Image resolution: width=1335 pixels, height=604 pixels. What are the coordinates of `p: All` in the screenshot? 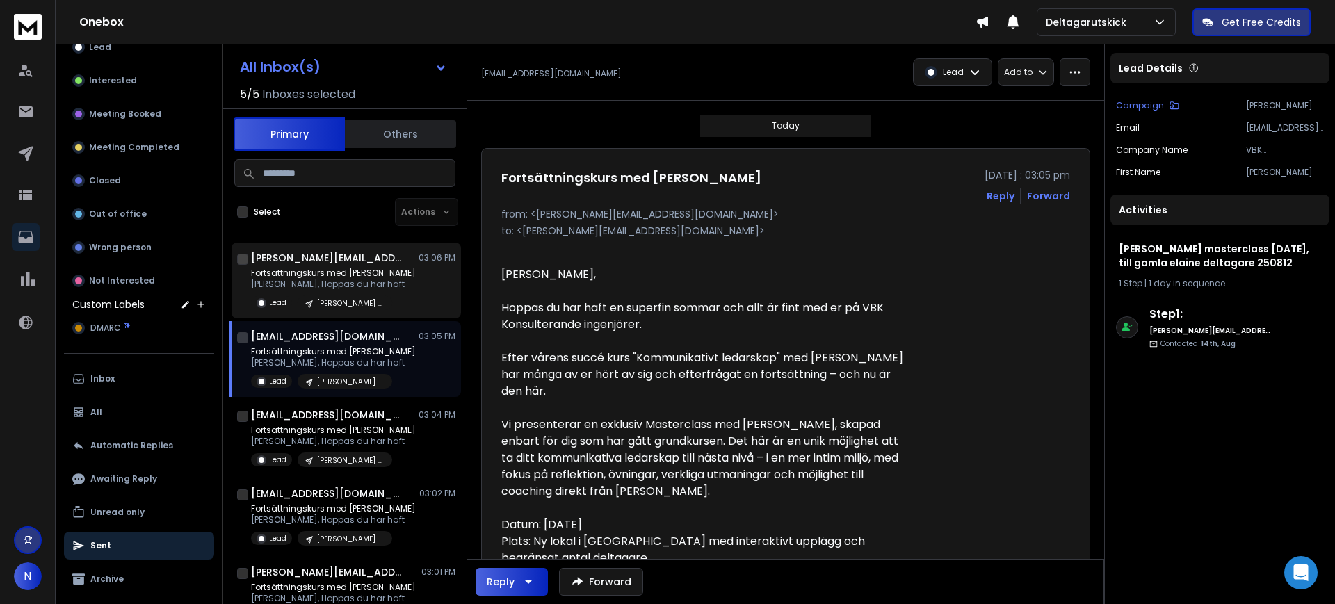 It's located at (96, 412).